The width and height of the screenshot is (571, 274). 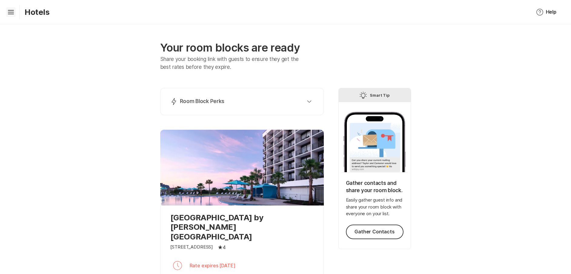 I want to click on p: Share your booking link with guests to ensure they get the best rates before they expire., so click(x=234, y=63).